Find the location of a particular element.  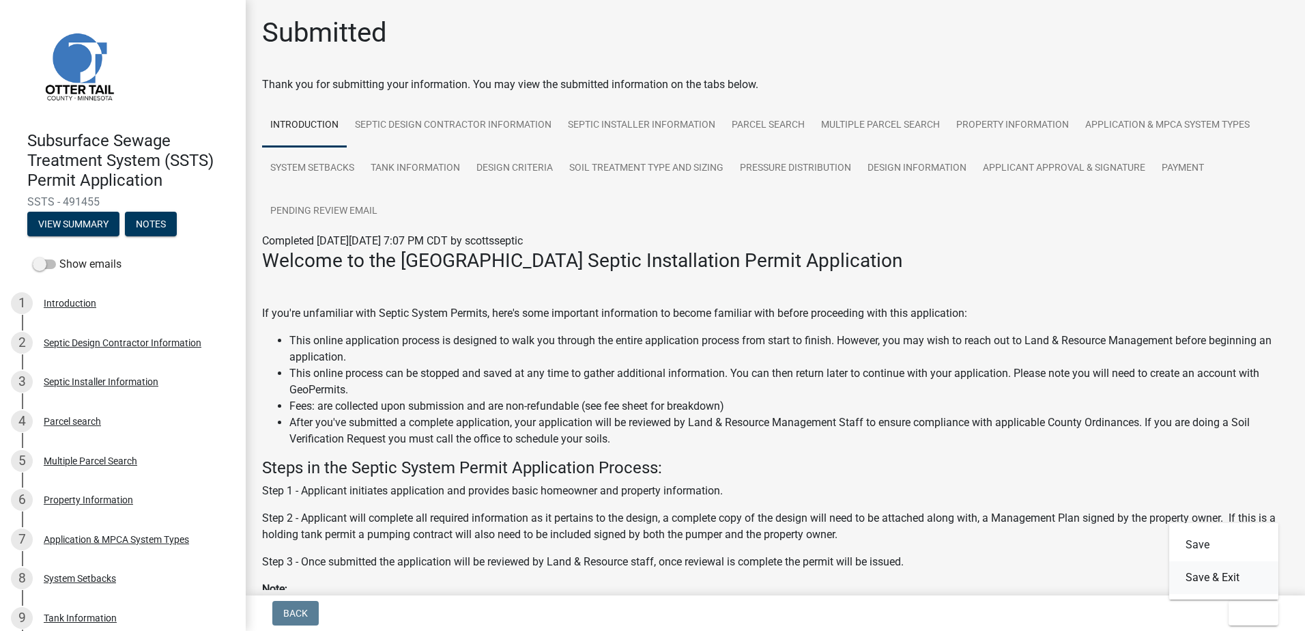

div: 5 is located at coordinates (22, 461).